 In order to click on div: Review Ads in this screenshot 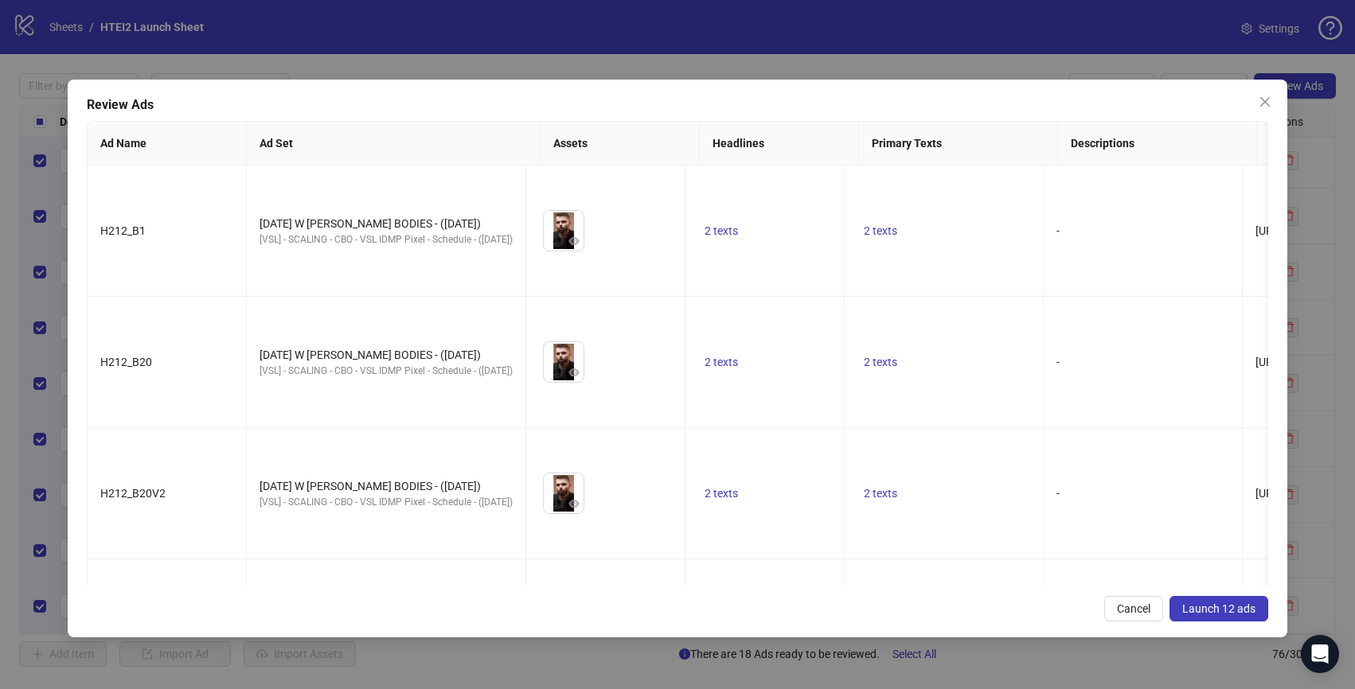, I will do `click(678, 105)`.